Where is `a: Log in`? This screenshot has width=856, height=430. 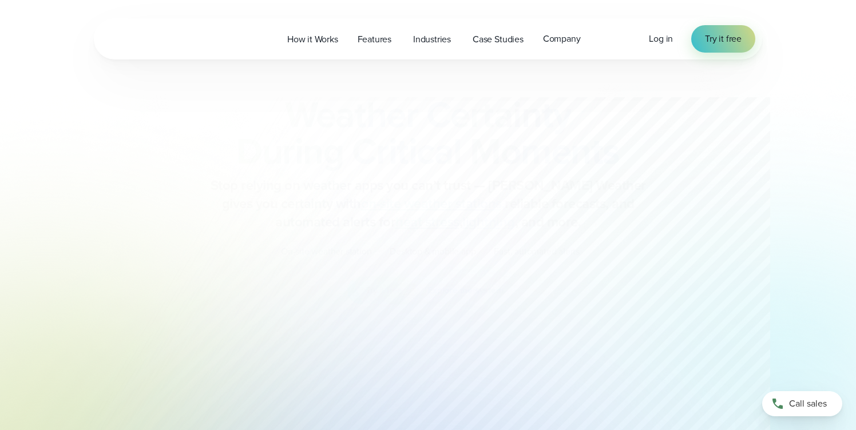 a: Log in is located at coordinates (661, 39).